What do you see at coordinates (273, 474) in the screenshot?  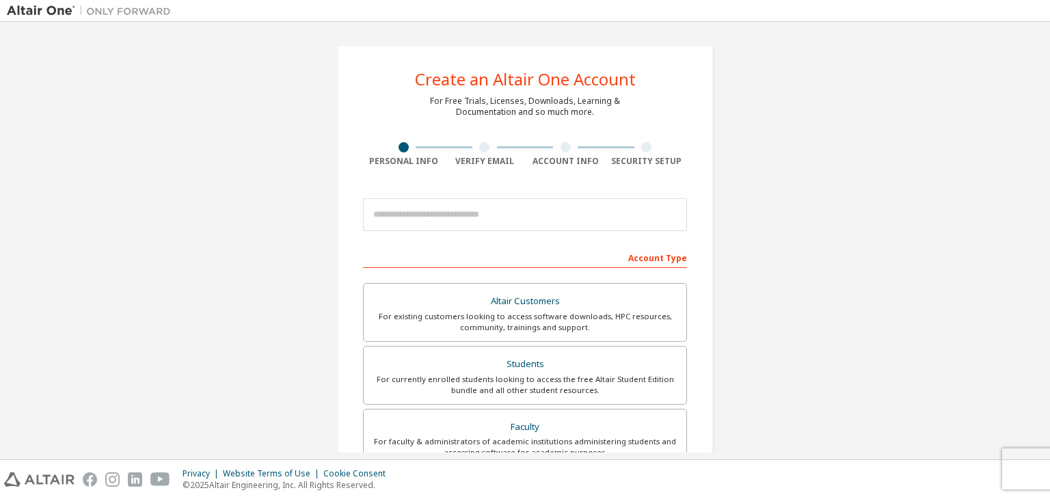 I see `div: Website Terms of Use` at bounding box center [273, 474].